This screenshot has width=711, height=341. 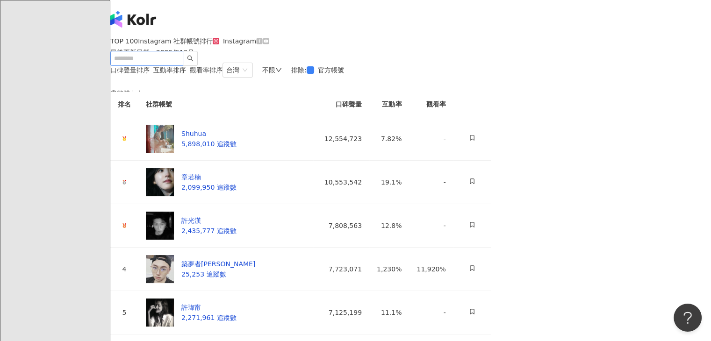 I want to click on div: 7.82%, so click(x=389, y=139).